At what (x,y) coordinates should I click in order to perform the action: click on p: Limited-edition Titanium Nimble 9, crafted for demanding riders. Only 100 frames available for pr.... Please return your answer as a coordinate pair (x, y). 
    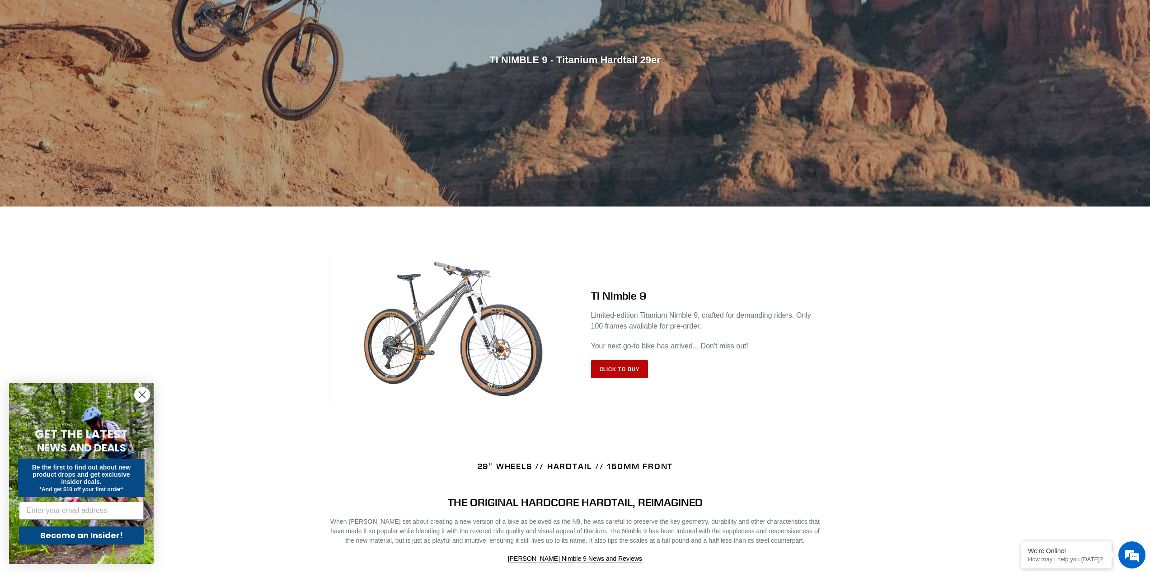
    Looking at the image, I should click on (706, 321).